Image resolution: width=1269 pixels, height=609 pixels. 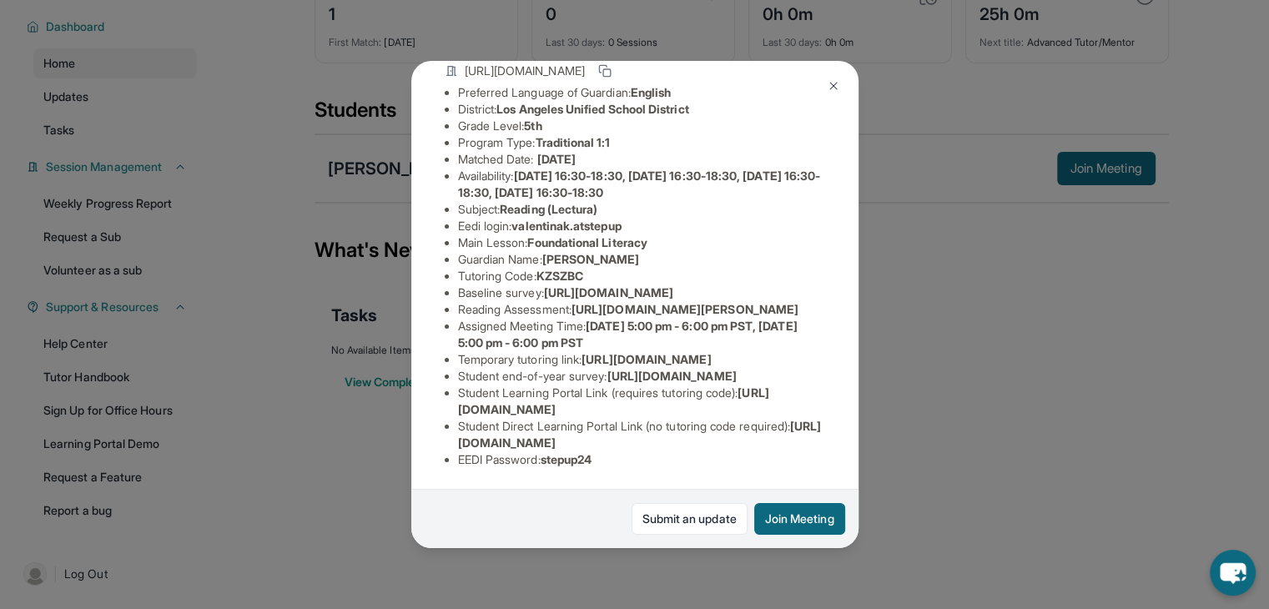 What do you see at coordinates (641, 259) in the screenshot?
I see `li: Guardian Name :` at bounding box center [641, 259].